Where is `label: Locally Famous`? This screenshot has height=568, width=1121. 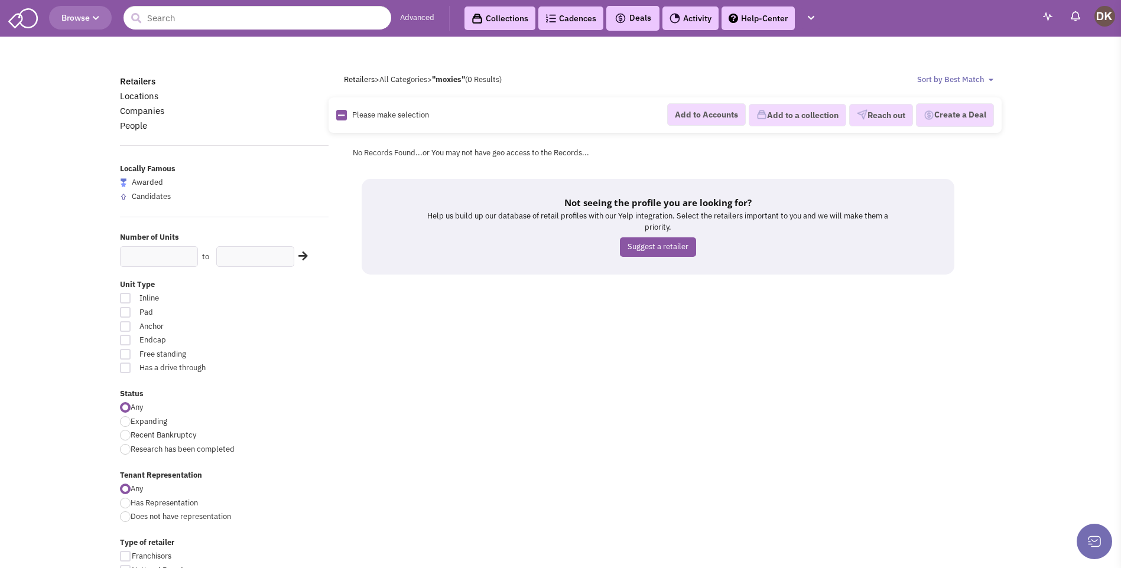
label: Locally Famous is located at coordinates (225, 169).